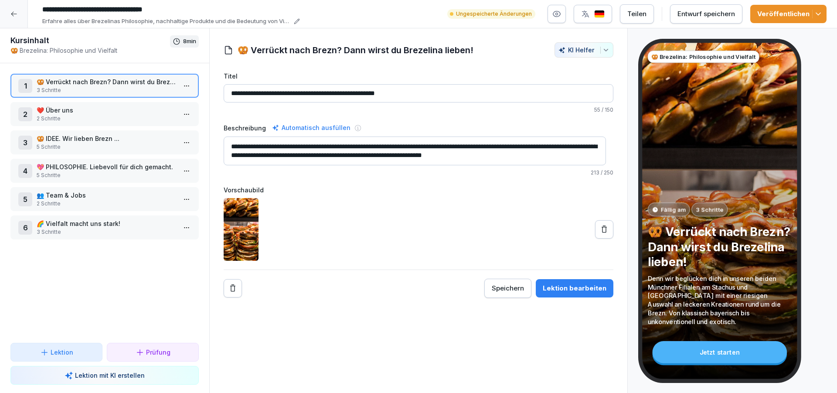 Image resolution: width=837 pixels, height=393 pixels. Describe the element at coordinates (584, 50) in the screenshot. I see `button: KI Helfer` at that location.